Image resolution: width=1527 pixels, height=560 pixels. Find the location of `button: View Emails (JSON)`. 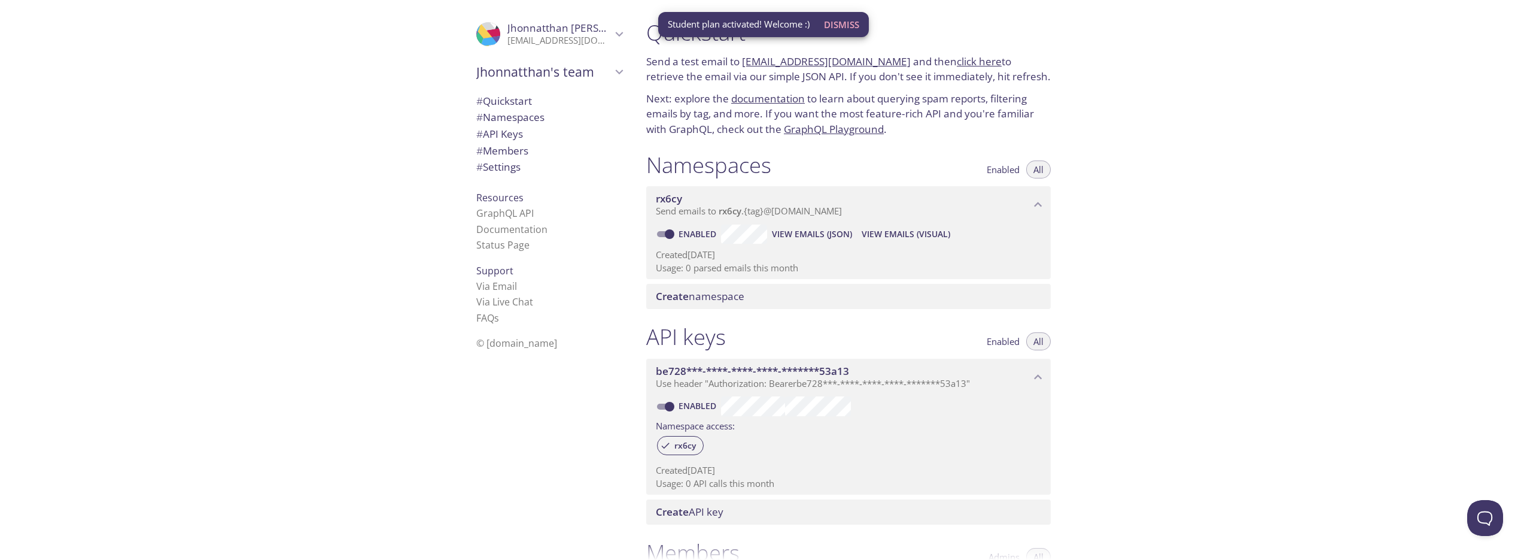

button: View Emails (JSON) is located at coordinates (812, 234).